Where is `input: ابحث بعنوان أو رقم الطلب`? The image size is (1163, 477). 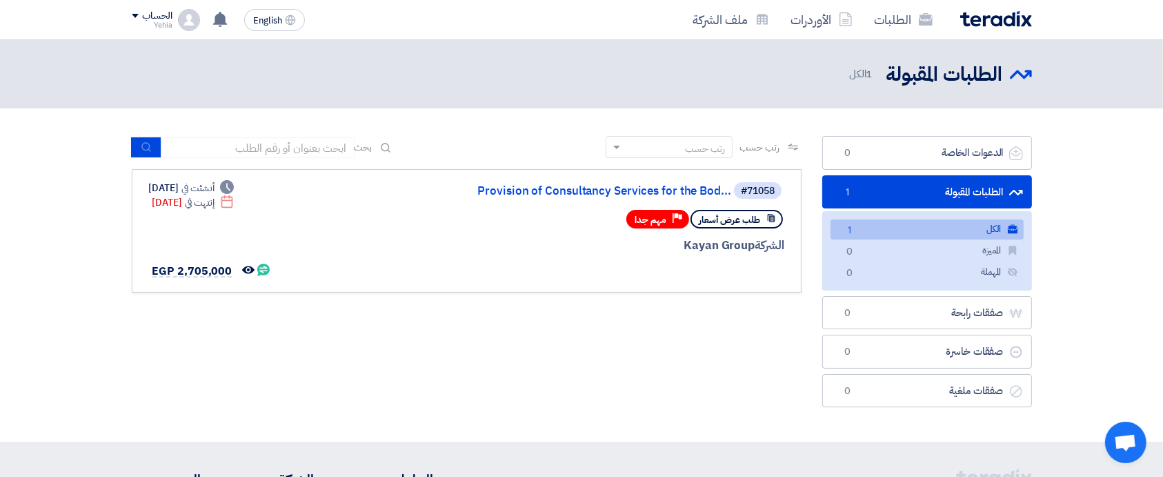
input: ابحث بعنوان أو رقم الطلب is located at coordinates (258, 148).